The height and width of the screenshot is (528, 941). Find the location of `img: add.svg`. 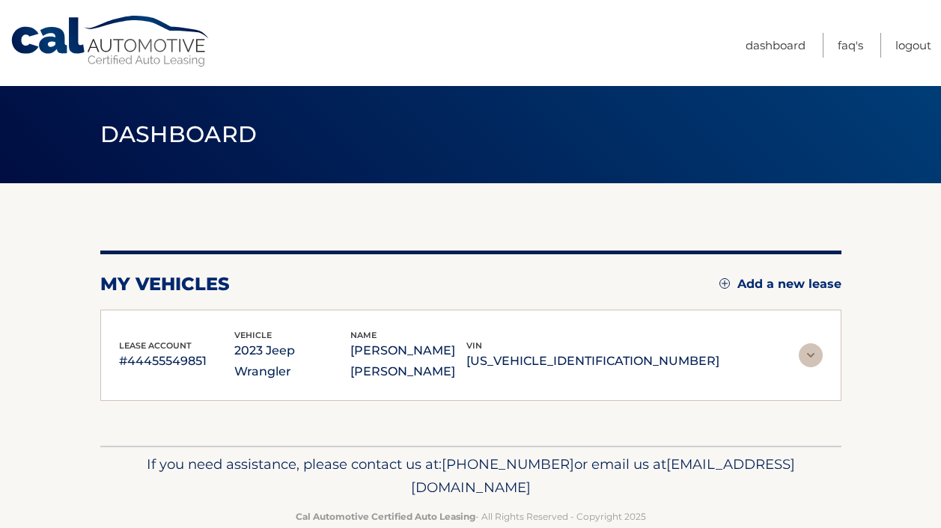

img: add.svg is located at coordinates (724, 284).